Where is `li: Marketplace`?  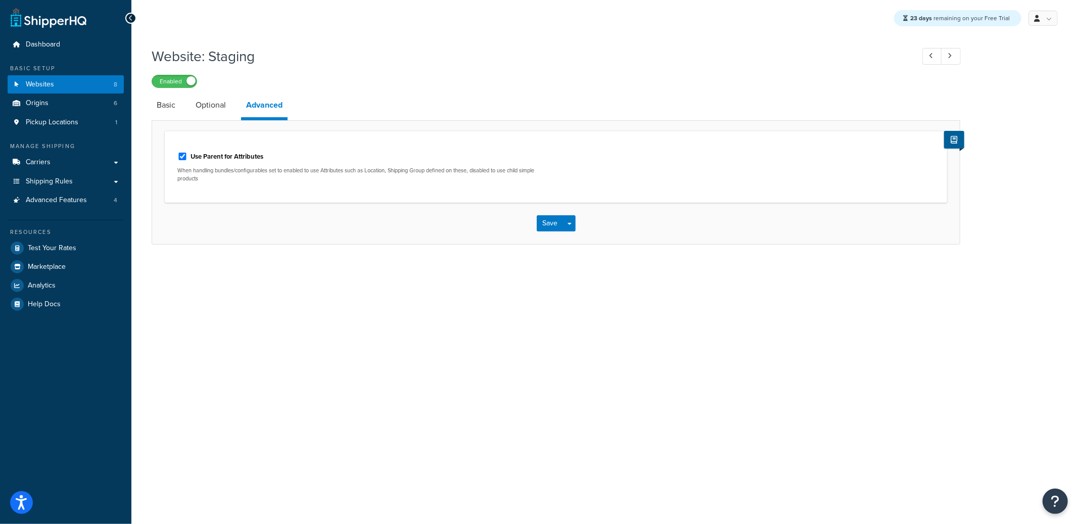
li: Marketplace is located at coordinates (66, 267).